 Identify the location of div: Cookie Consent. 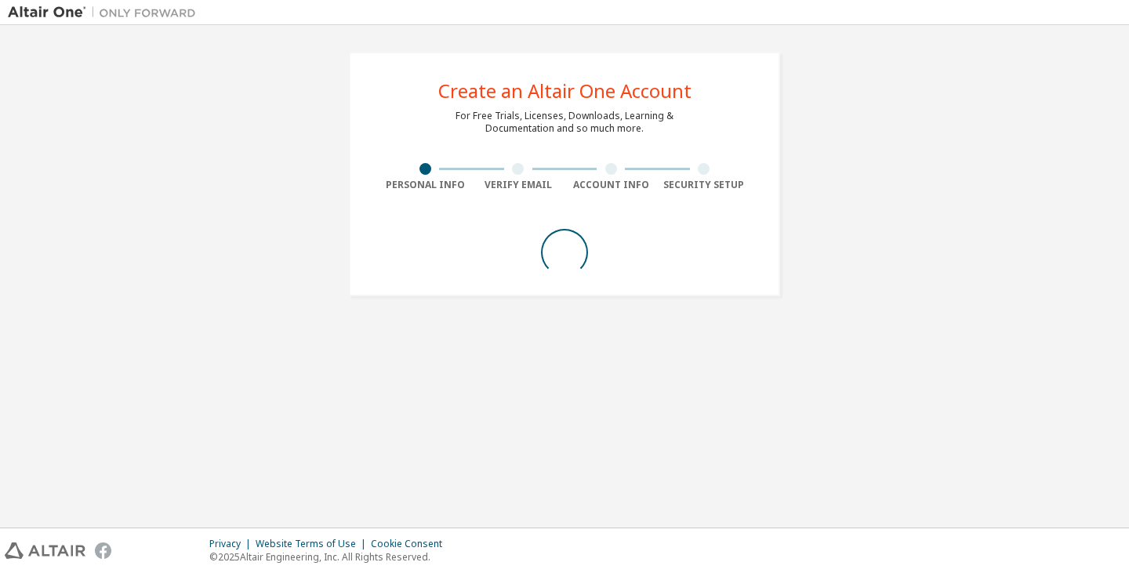
(411, 544).